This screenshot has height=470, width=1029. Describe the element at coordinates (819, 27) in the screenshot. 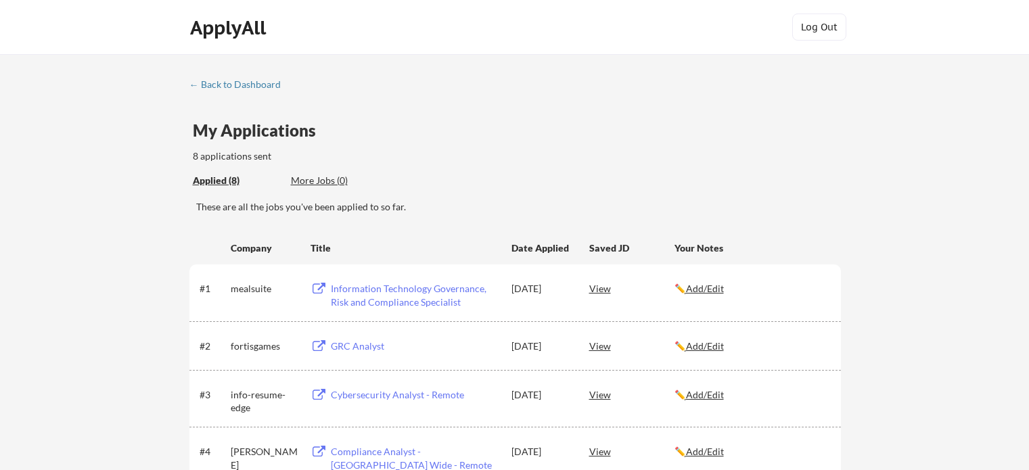

I see `button: Log Out` at that location.